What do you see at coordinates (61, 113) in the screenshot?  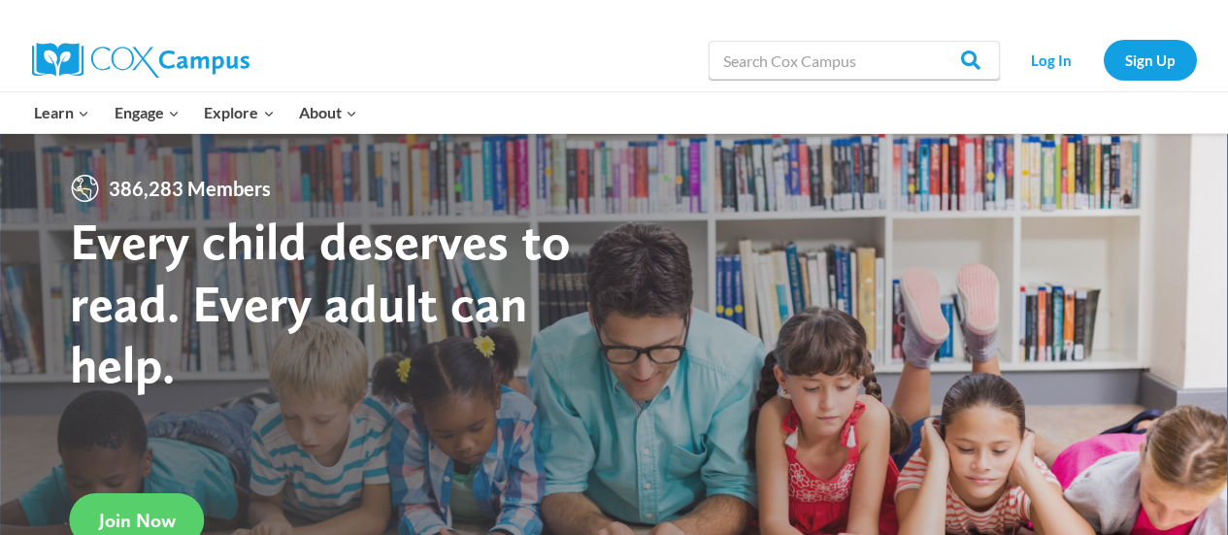 I see `span: Learn` at bounding box center [61, 113].